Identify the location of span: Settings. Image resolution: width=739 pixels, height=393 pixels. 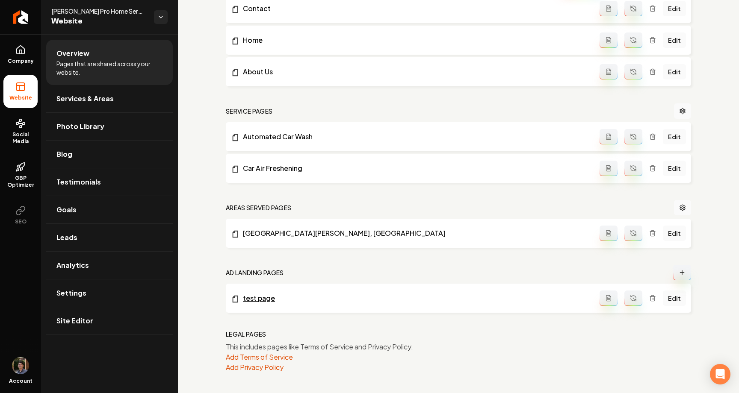
(71, 293).